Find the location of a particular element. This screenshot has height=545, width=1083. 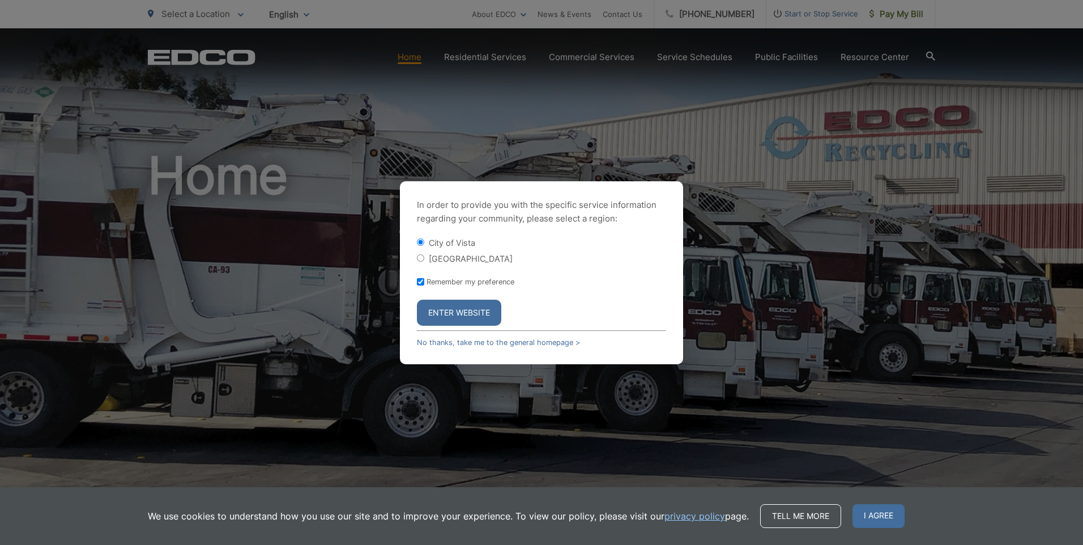

a: Tell me more is located at coordinates (800, 516).